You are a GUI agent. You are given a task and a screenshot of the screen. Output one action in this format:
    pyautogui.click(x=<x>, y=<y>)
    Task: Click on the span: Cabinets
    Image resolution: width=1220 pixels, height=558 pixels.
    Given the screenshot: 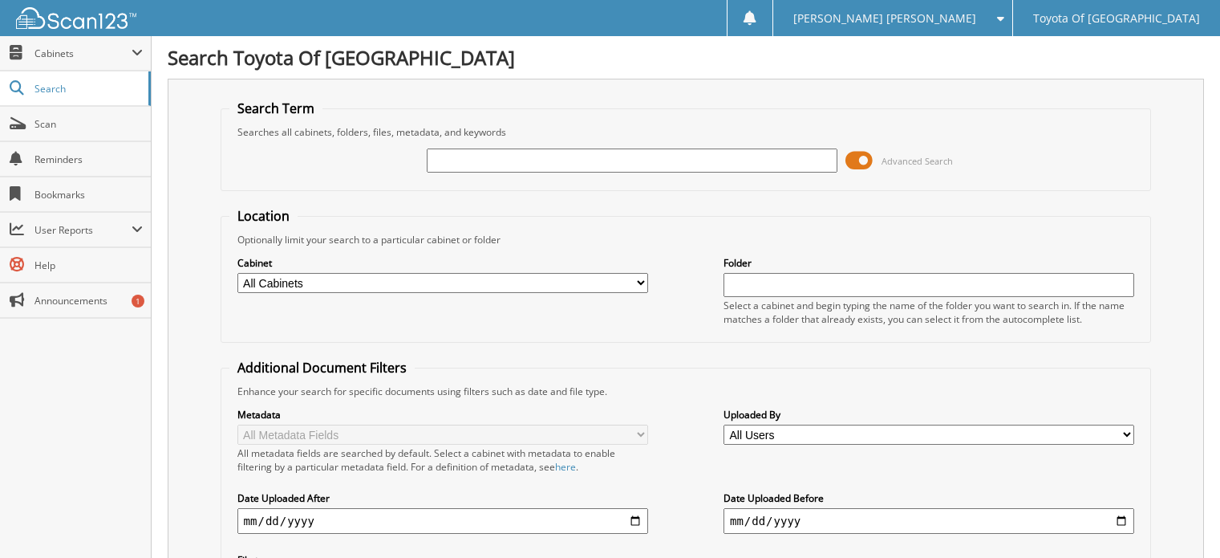 What is the action you would take?
    pyautogui.click(x=83, y=53)
    